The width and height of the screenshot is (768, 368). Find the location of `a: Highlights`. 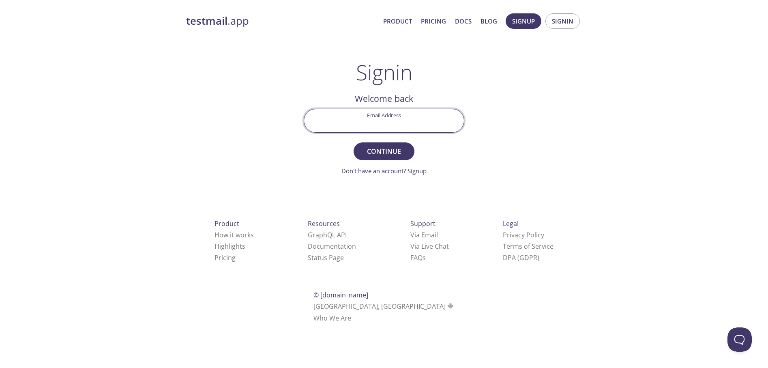

a: Highlights is located at coordinates (230, 246).